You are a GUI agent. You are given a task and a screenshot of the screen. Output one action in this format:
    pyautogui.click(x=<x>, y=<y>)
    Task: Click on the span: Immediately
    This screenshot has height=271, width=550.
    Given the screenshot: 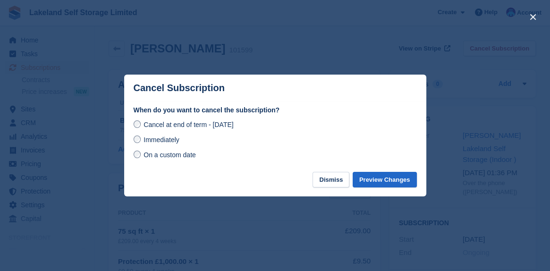 What is the action you would take?
    pyautogui.click(x=161, y=140)
    